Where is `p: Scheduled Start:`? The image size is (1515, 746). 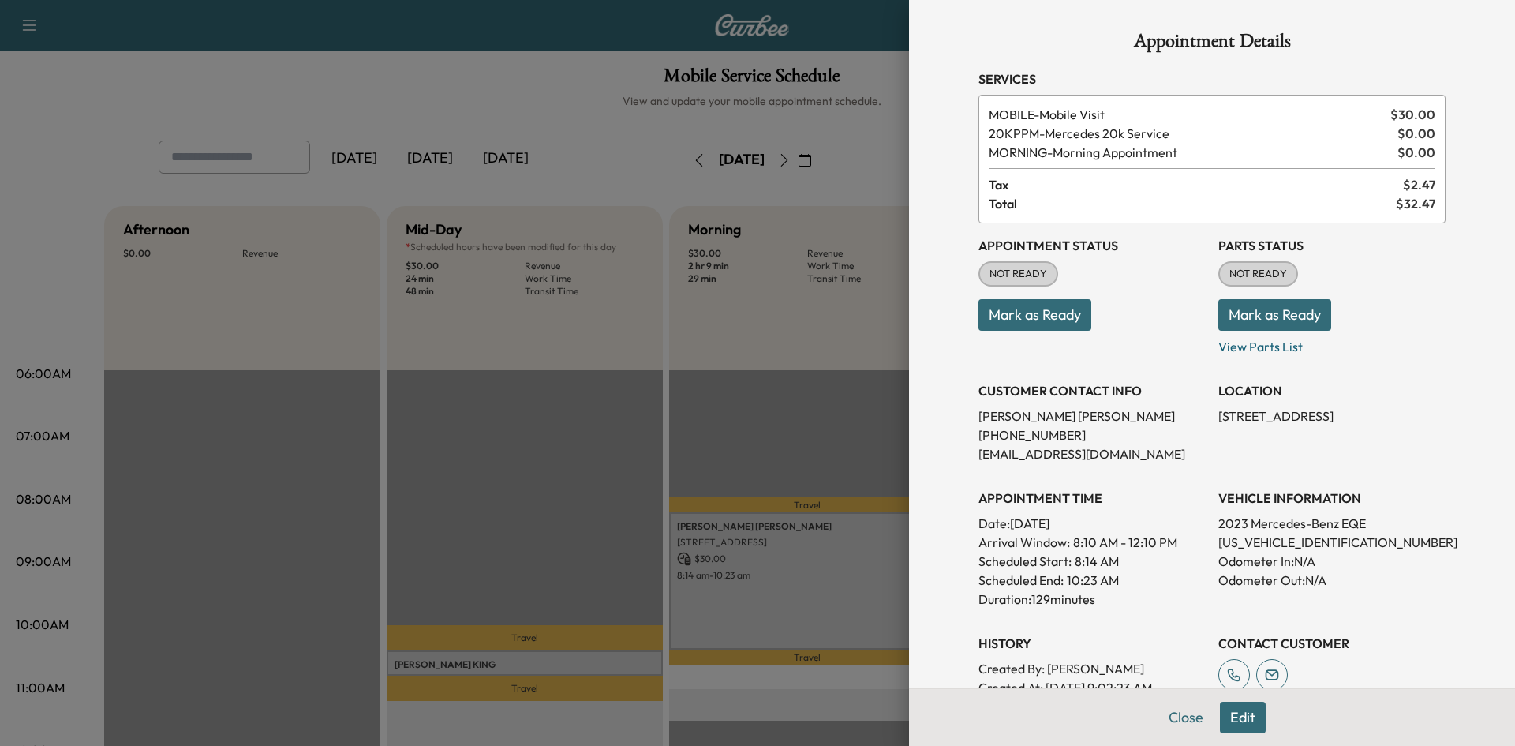 p: Scheduled Start: is located at coordinates (1025, 561).